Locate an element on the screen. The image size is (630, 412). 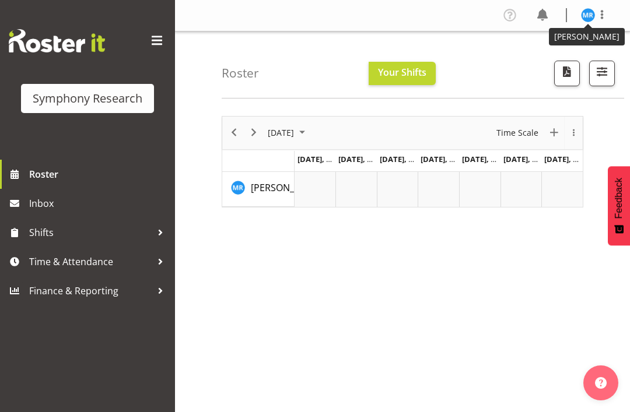
button: New Event is located at coordinates (554, 132).